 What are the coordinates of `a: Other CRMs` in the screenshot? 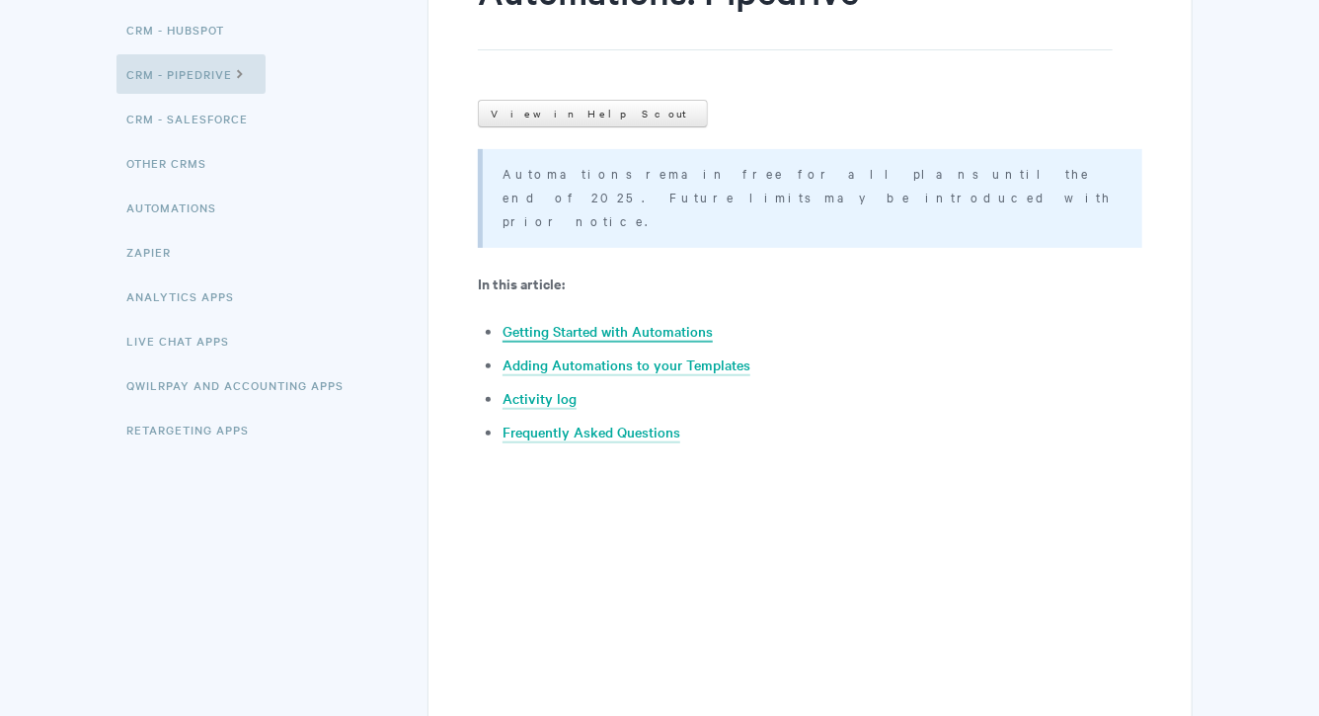 It's located at (174, 163).